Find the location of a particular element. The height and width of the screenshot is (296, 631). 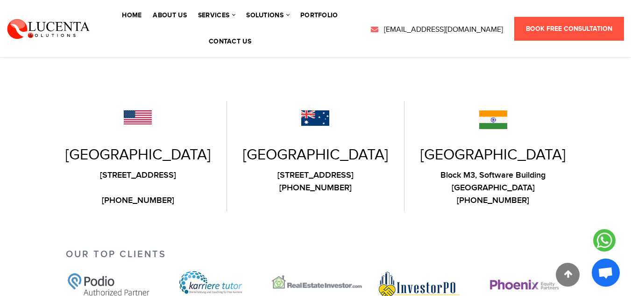

h2: Our Top Clients is located at coordinates (320, 254).